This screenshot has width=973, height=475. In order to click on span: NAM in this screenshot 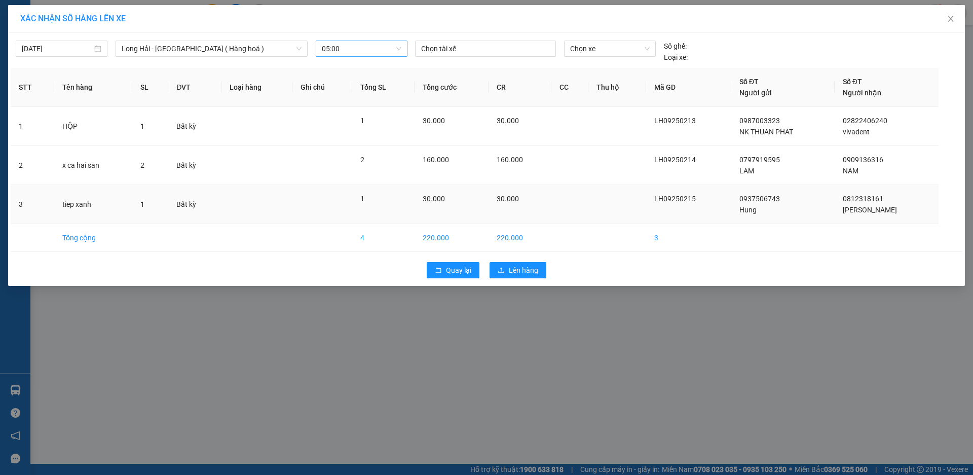, I will do `click(850, 171)`.